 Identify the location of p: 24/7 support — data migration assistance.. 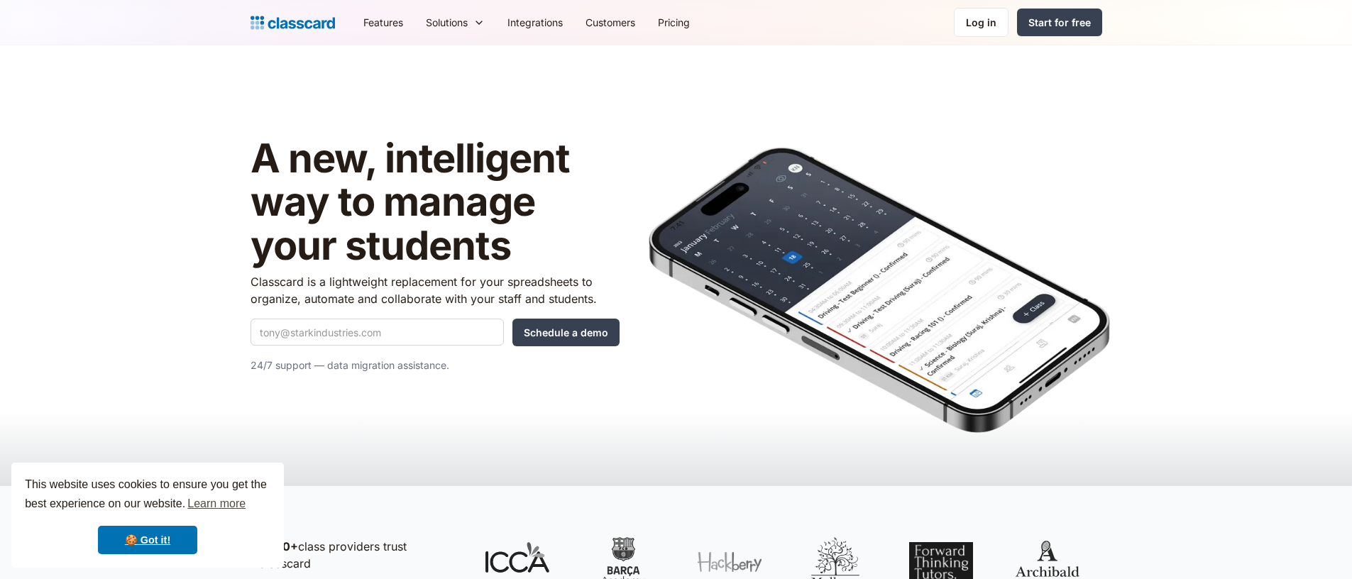
(435, 365).